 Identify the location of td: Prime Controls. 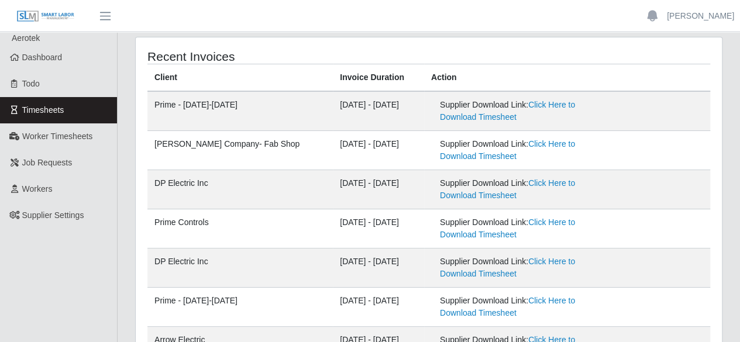
(240, 229).